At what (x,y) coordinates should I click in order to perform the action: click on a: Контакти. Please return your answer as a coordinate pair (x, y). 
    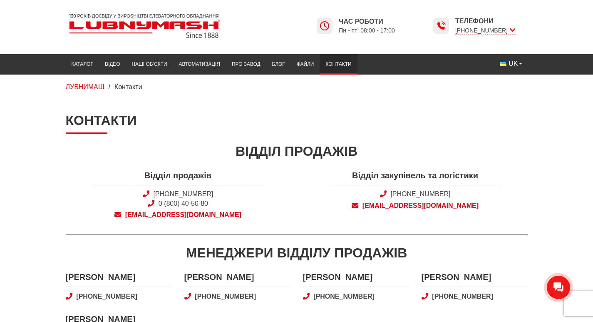
    Looking at the image, I should click on (338, 64).